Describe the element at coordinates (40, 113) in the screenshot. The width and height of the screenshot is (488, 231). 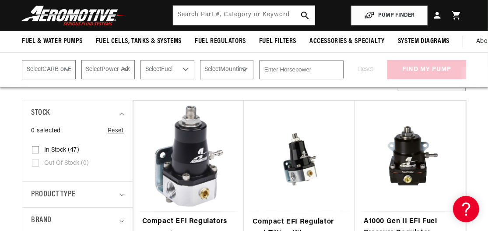
I see `span: Stock` at that location.